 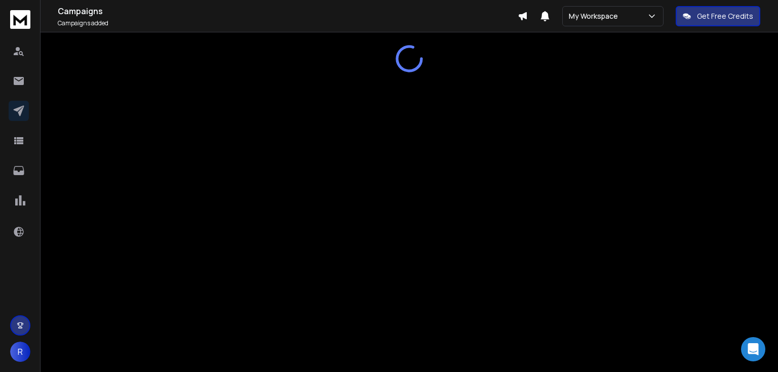 What do you see at coordinates (20, 19) in the screenshot?
I see `img: logo` at bounding box center [20, 19].